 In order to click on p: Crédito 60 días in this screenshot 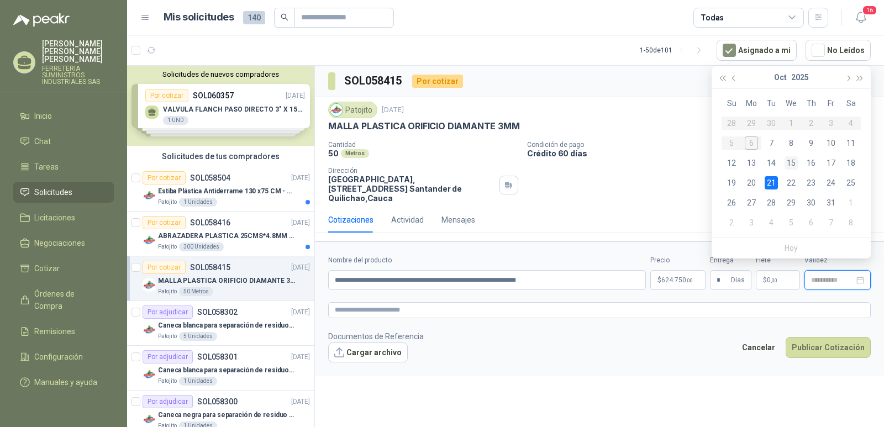, I will do `click(703, 153)`.